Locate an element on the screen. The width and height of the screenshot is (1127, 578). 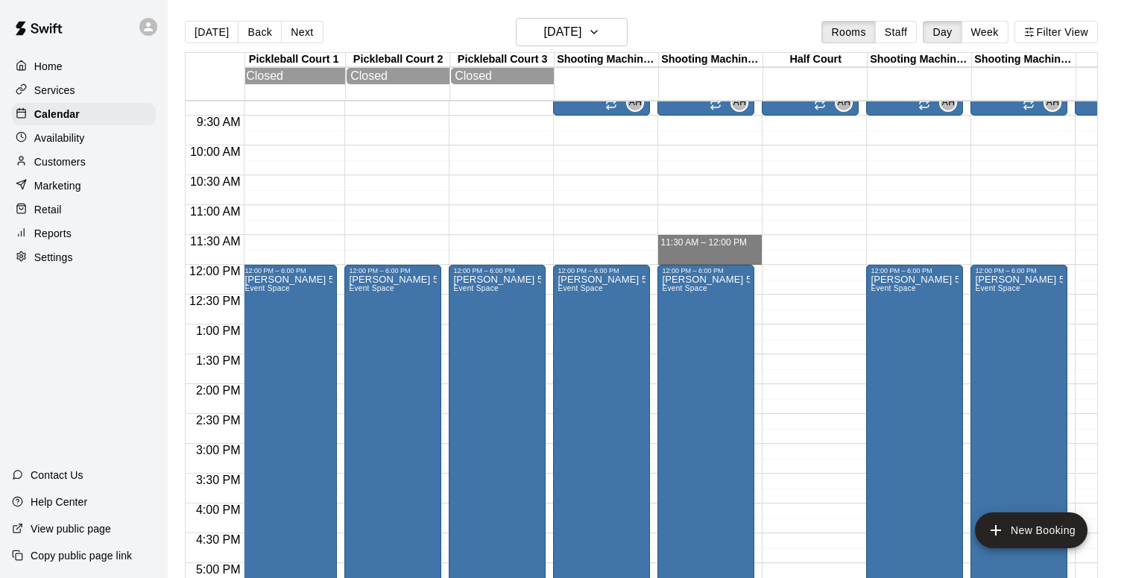
div: Shooting Machine 4 is located at coordinates (1024, 60).